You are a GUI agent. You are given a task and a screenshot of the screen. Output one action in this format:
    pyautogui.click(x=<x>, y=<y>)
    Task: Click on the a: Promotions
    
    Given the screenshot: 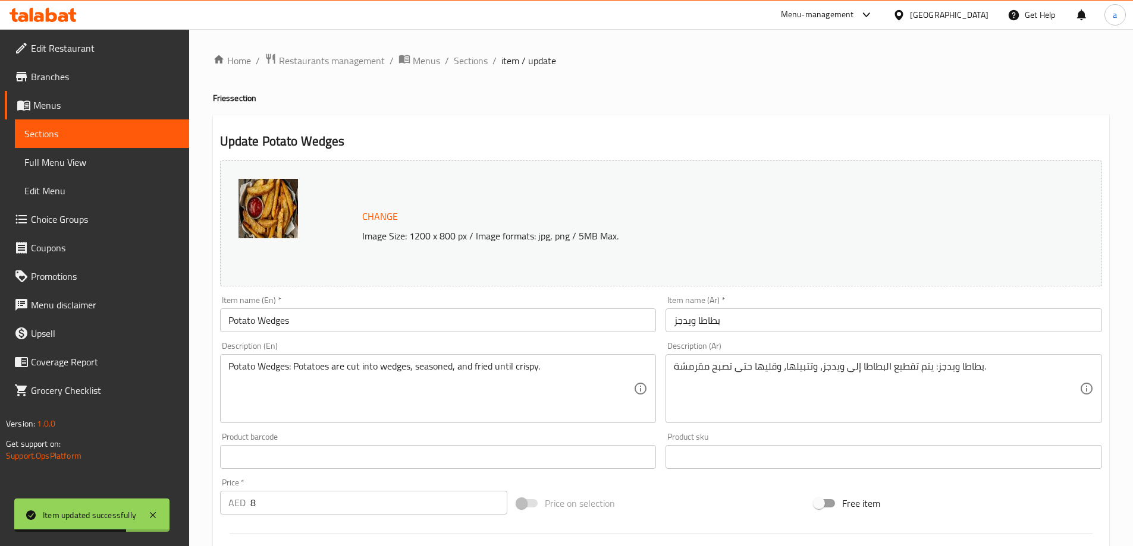 What is the action you would take?
    pyautogui.click(x=97, y=276)
    